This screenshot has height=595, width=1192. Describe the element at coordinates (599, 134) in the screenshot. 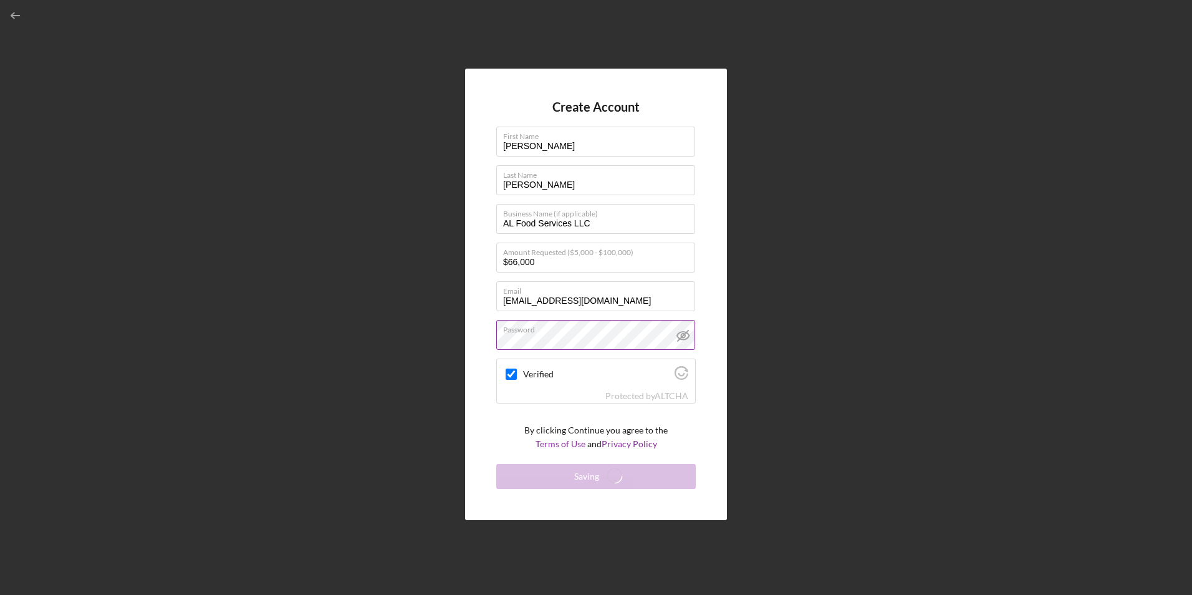

I see `label: First Name` at that location.